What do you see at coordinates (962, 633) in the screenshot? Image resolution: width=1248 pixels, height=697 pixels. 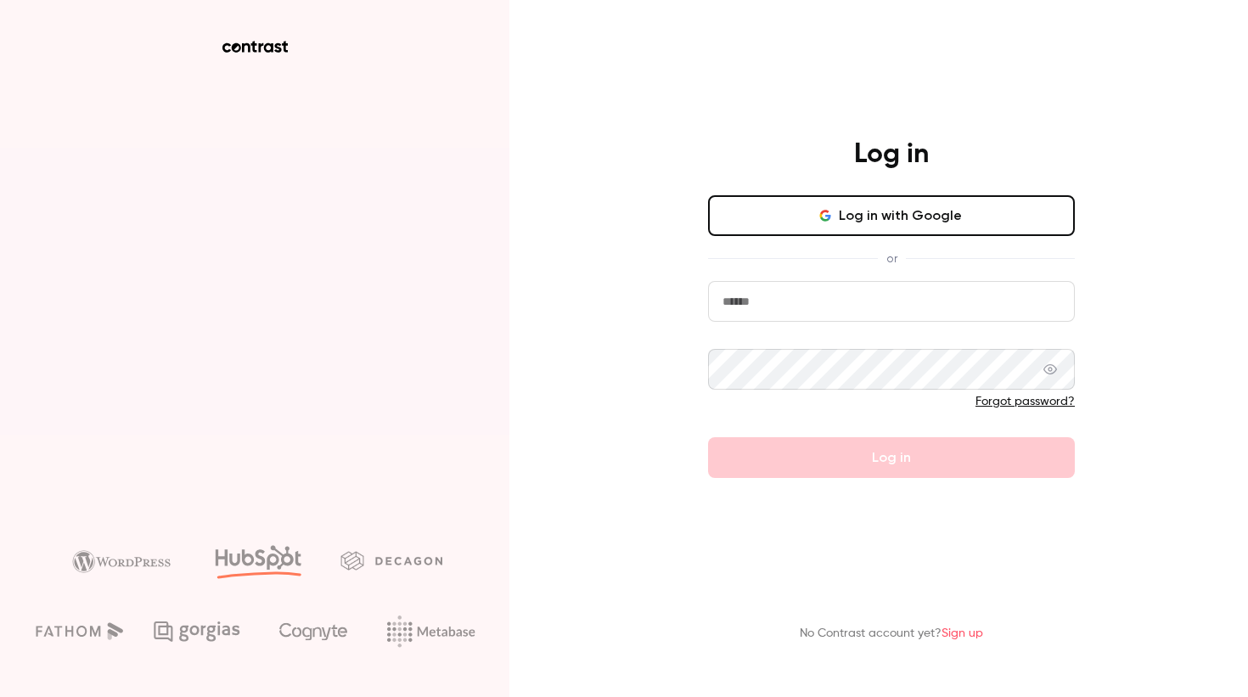 I see `a: Sign up` at bounding box center [962, 633].